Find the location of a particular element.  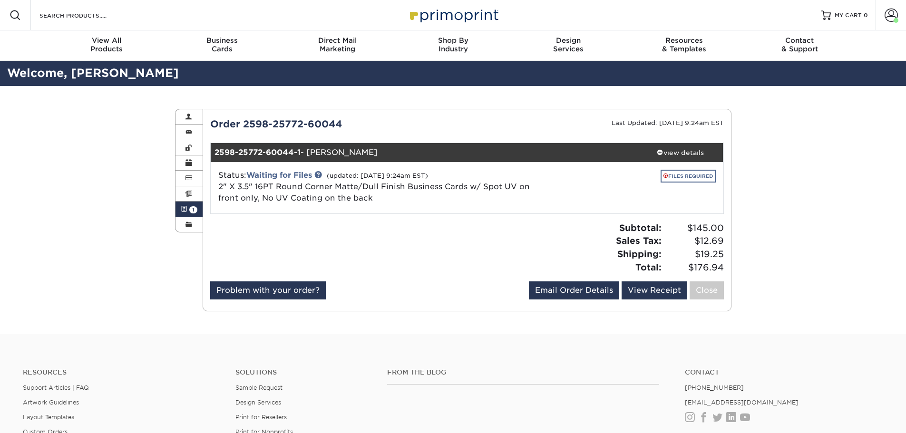

a: 1 is located at coordinates (189, 209).